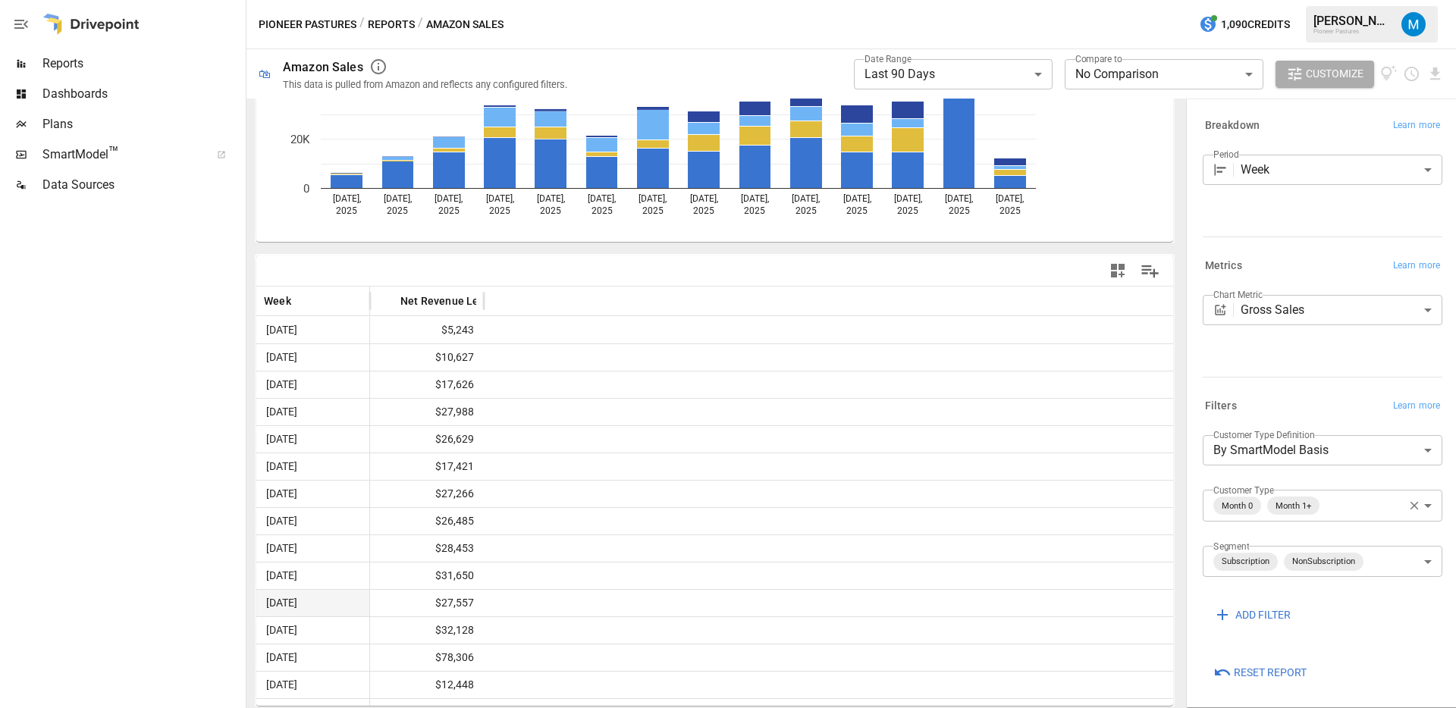 The image size is (1456, 708). Describe the element at coordinates (1243, 490) in the screenshot. I see `label: Customer Type` at that location.